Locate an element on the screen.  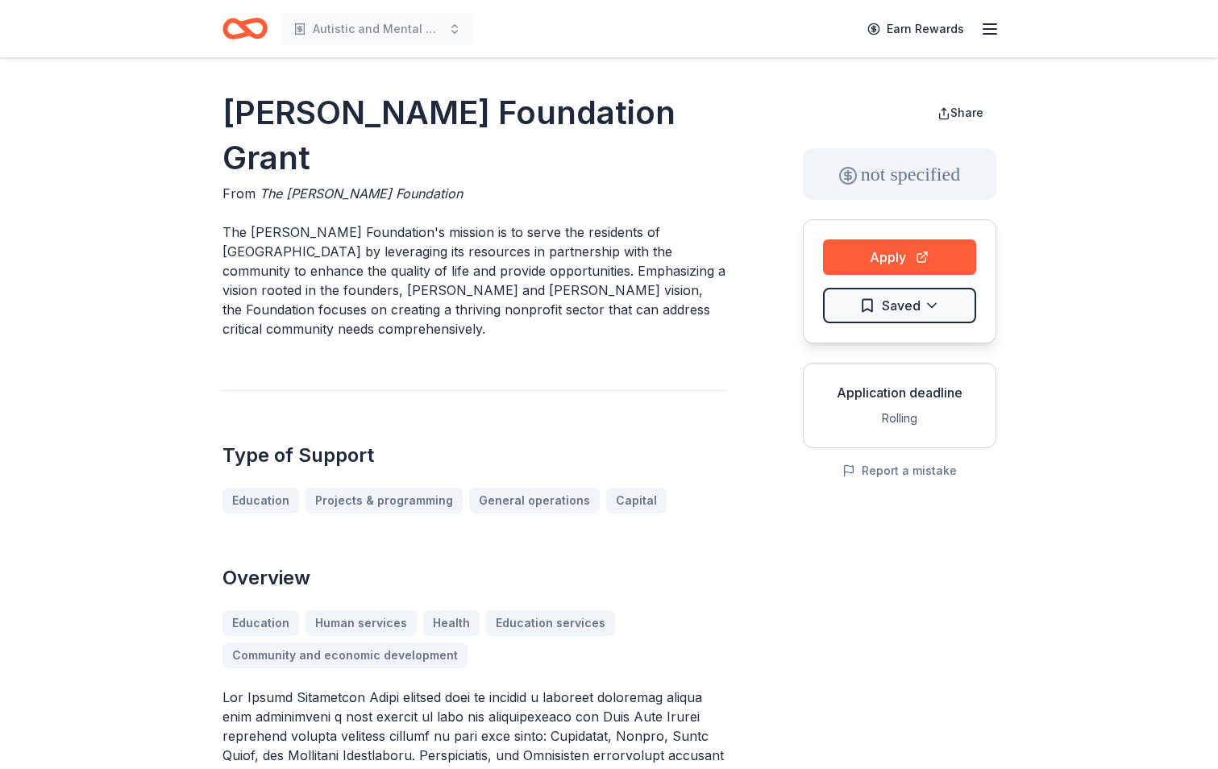
div: Rolling is located at coordinates (900, 418).